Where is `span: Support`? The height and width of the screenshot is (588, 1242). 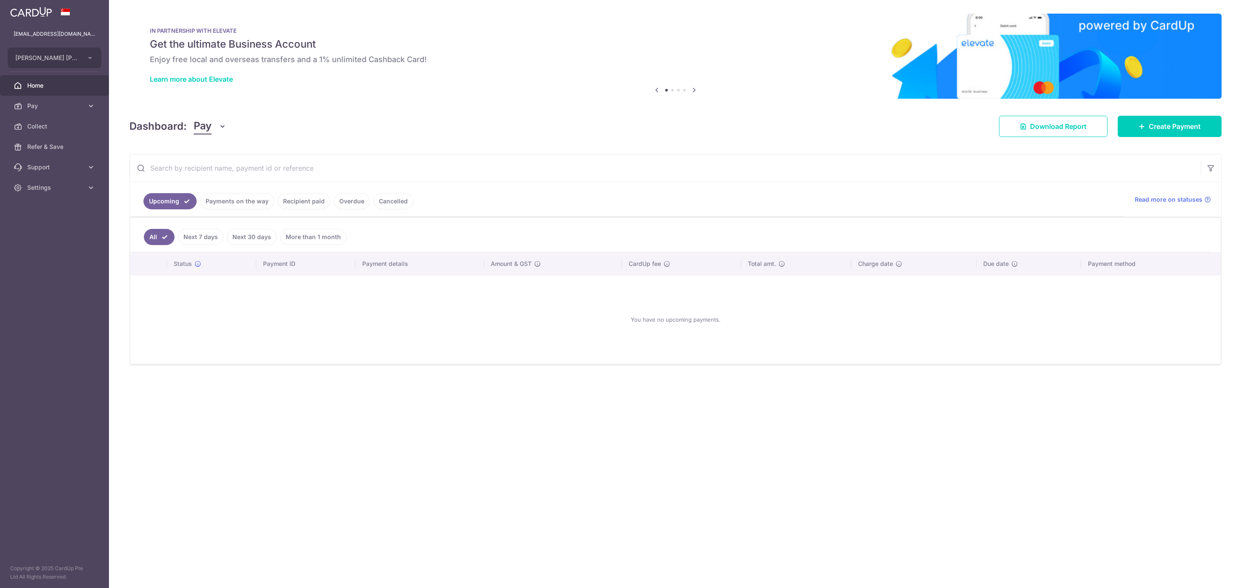 span: Support is located at coordinates (55, 167).